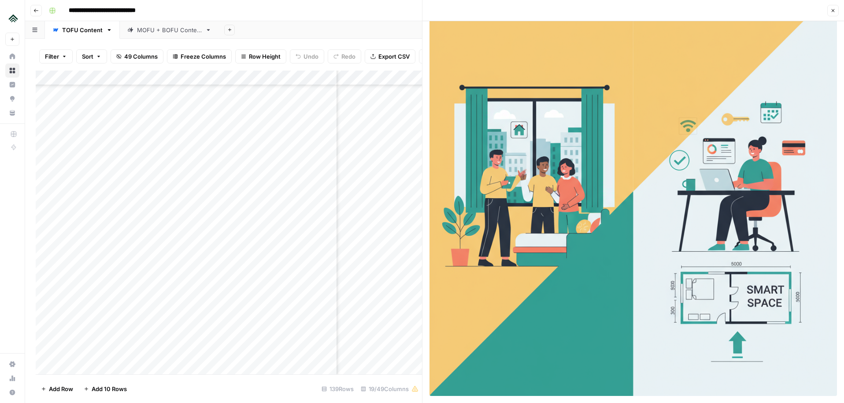  What do you see at coordinates (12, 364) in the screenshot?
I see `a: Settings` at bounding box center [12, 364].